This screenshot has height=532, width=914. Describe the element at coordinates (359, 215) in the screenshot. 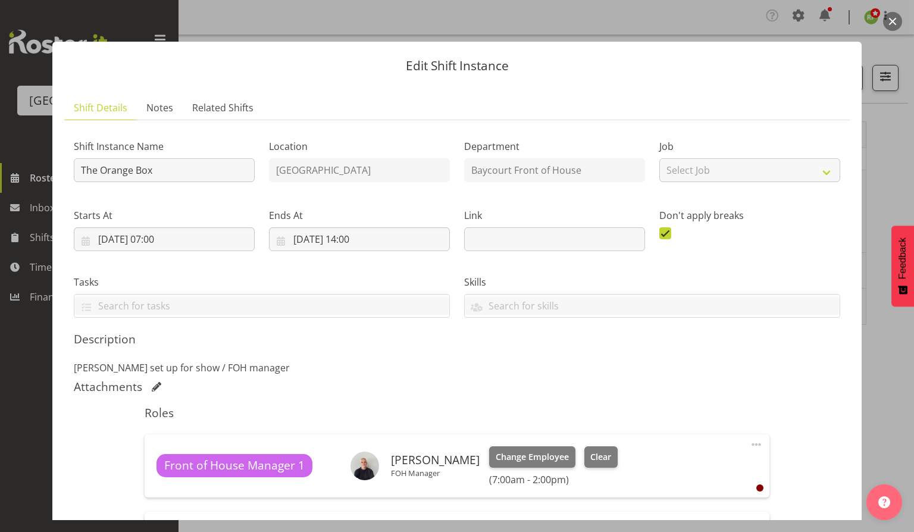

I see `label: Ends At` at that location.